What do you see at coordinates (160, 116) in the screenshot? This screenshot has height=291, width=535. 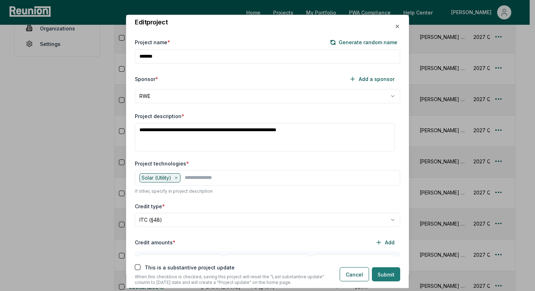 I see `label: Project description` at bounding box center [160, 116].